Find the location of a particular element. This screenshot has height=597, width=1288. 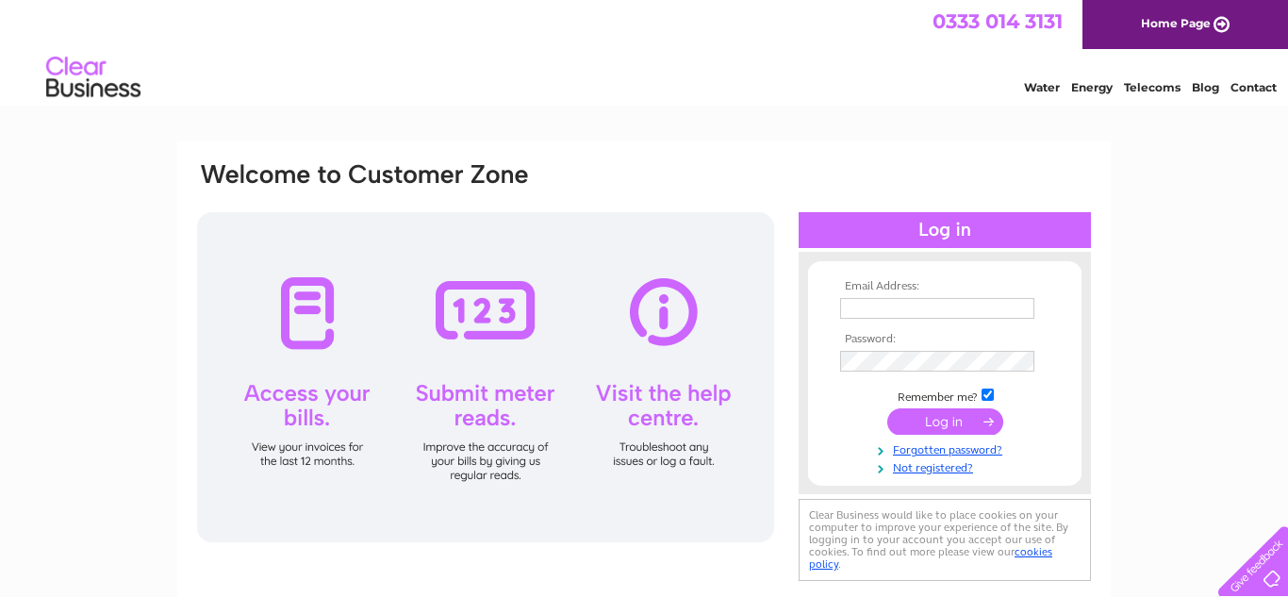

input: Submit is located at coordinates (945, 421).